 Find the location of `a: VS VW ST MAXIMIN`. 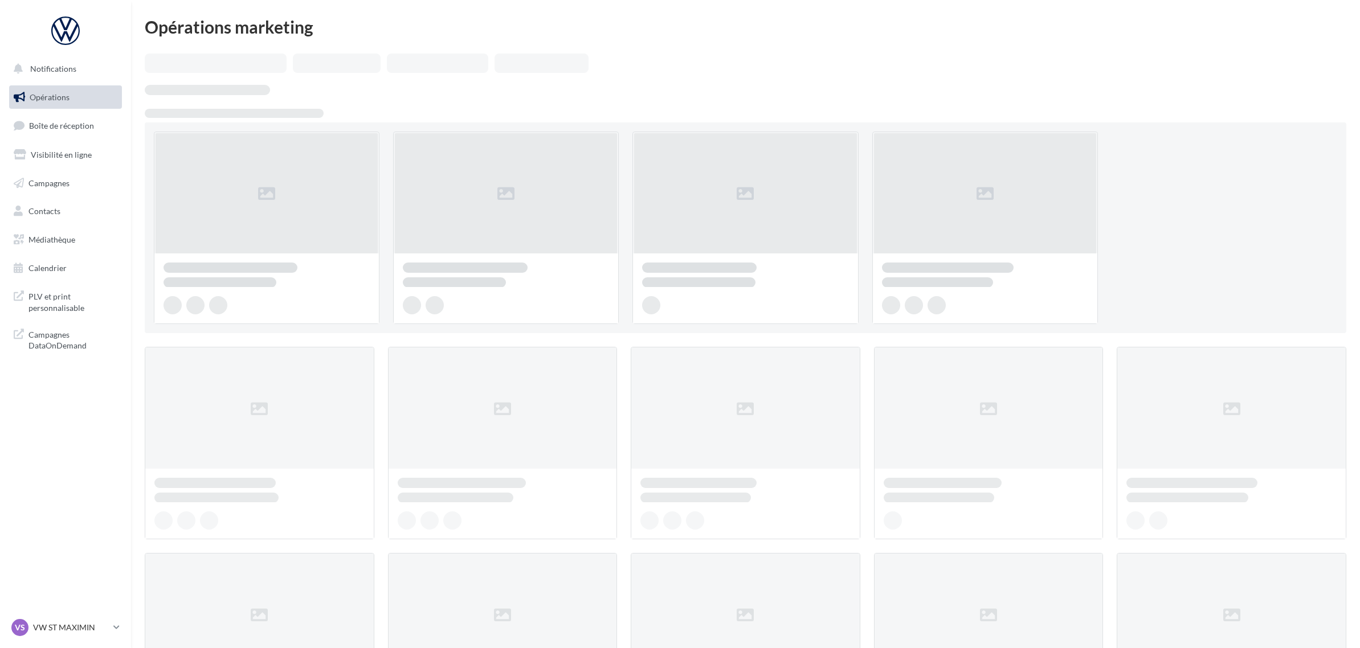

a: VS VW ST MAXIMIN is located at coordinates (66, 628).